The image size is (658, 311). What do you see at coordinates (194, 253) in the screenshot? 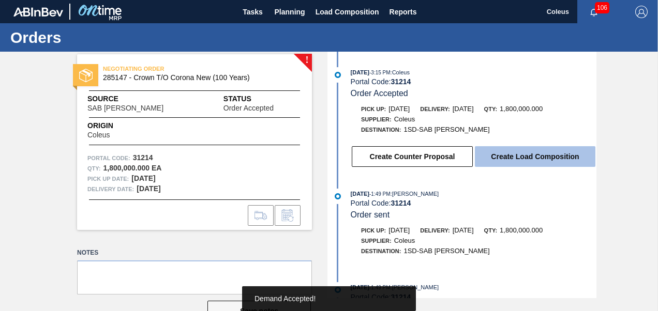
I see `label: Notes` at bounding box center [194, 253].